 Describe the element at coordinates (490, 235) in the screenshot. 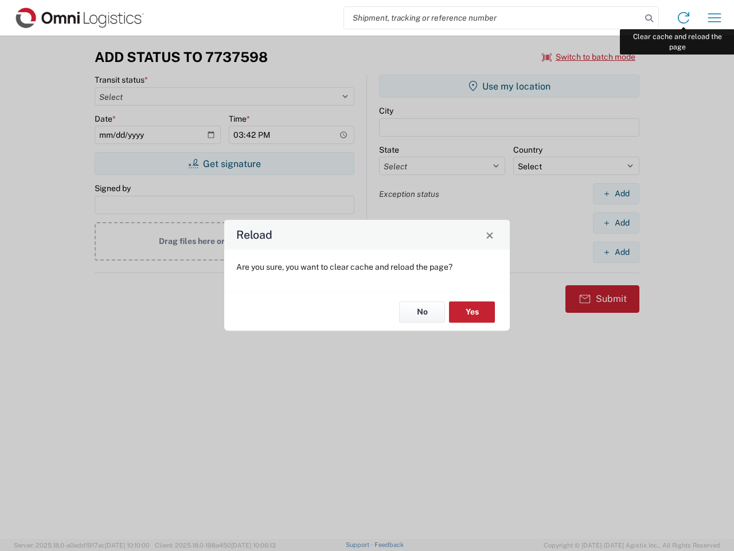

I see `button: Close` at that location.